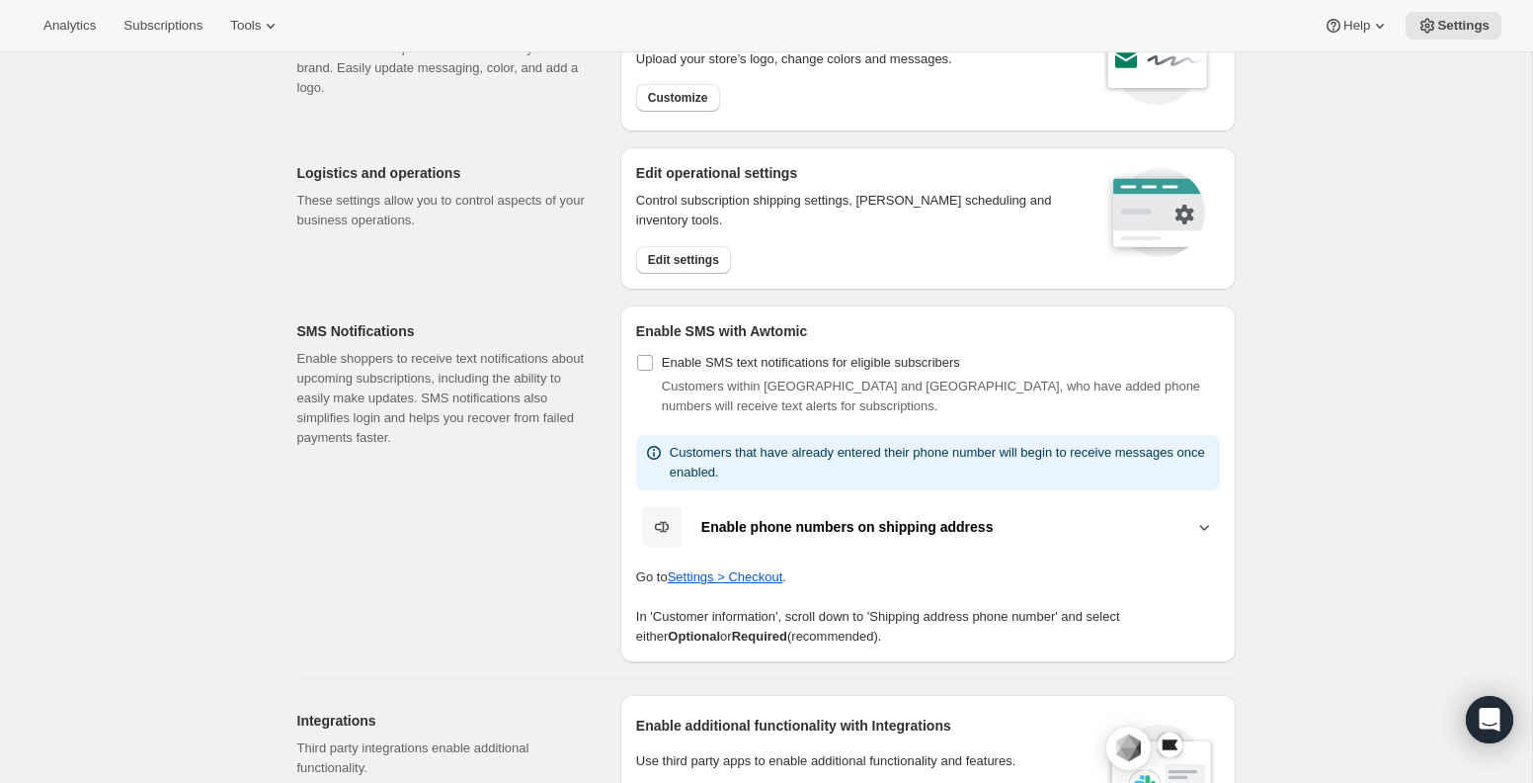  What do you see at coordinates (443, 331) in the screenshot?
I see `h2: SMS Notifications` at bounding box center [443, 331].